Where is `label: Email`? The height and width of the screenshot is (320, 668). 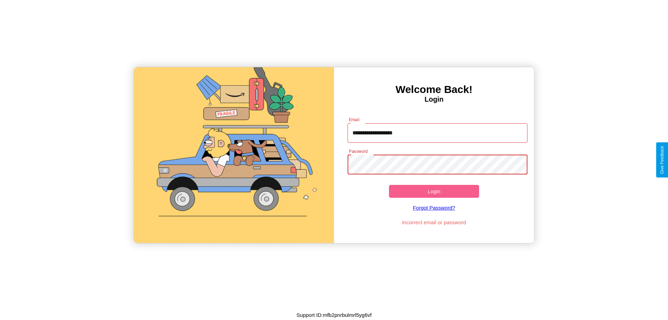 label: Email is located at coordinates (354, 119).